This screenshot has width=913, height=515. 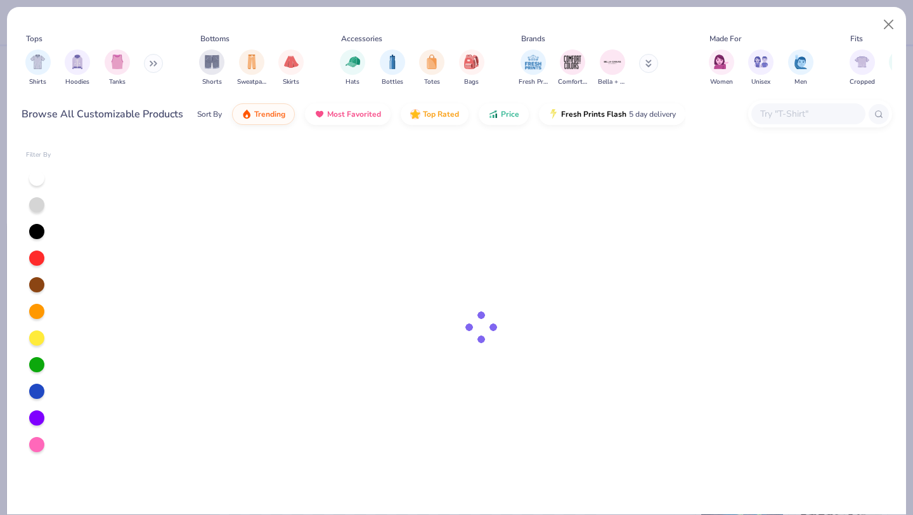 What do you see at coordinates (761, 61) in the screenshot?
I see `img: Unisex Image` at bounding box center [761, 61].